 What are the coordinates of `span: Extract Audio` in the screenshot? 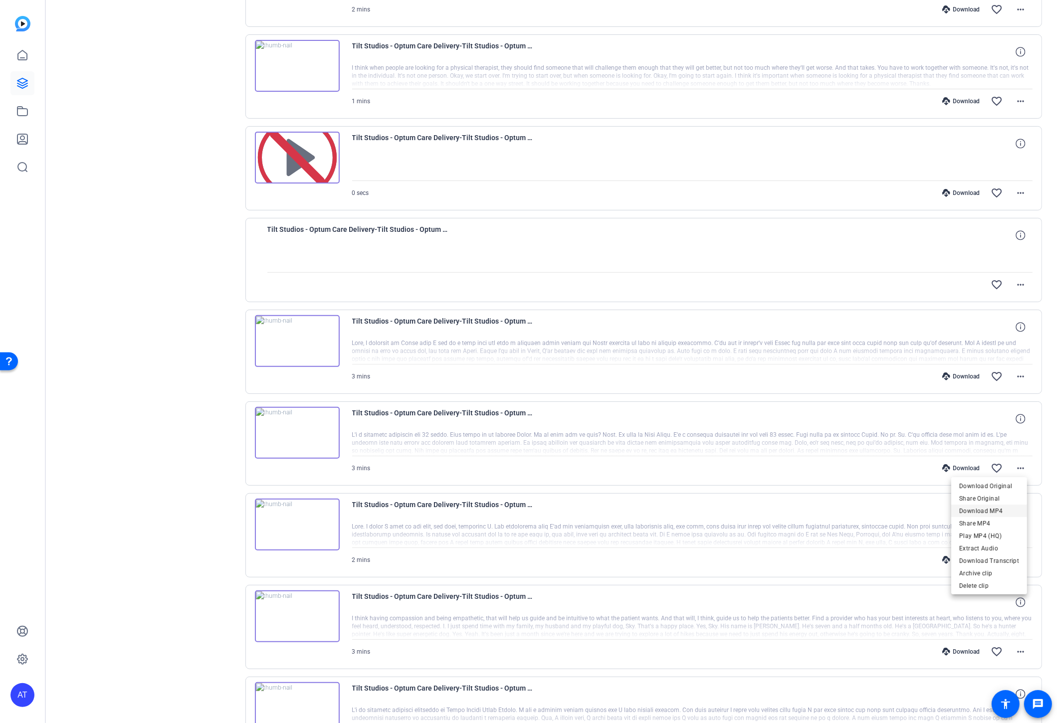 It's located at (989, 548).